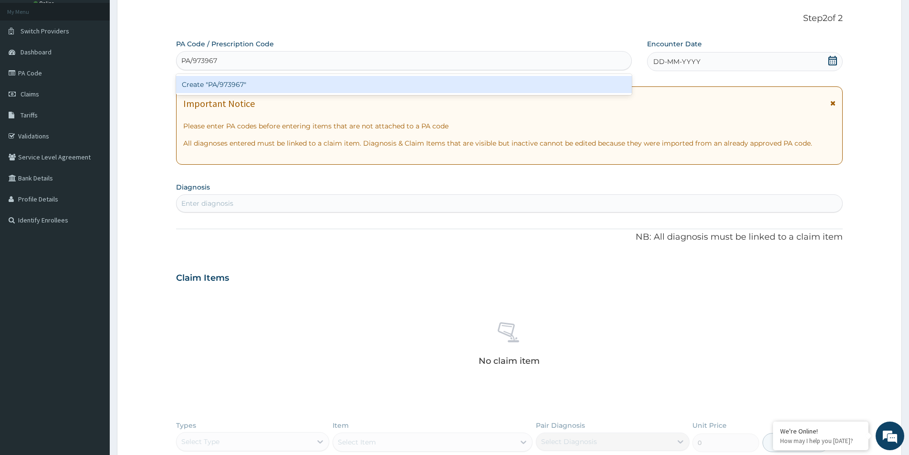 The image size is (909, 455). What do you see at coordinates (28, 60) in the screenshot?
I see `img: d_794563401_company_1708531726252_794563401` at bounding box center [28, 60].